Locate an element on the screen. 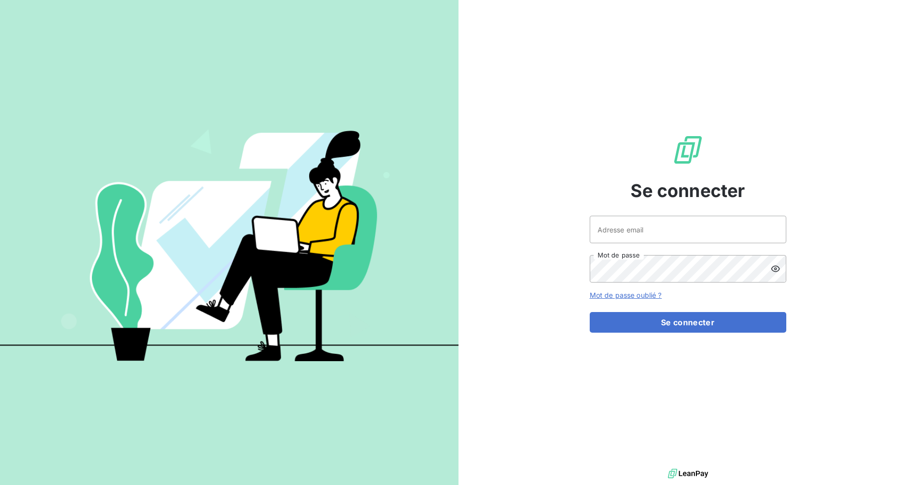 This screenshot has height=485, width=917. input: placeholder is located at coordinates (688, 229).